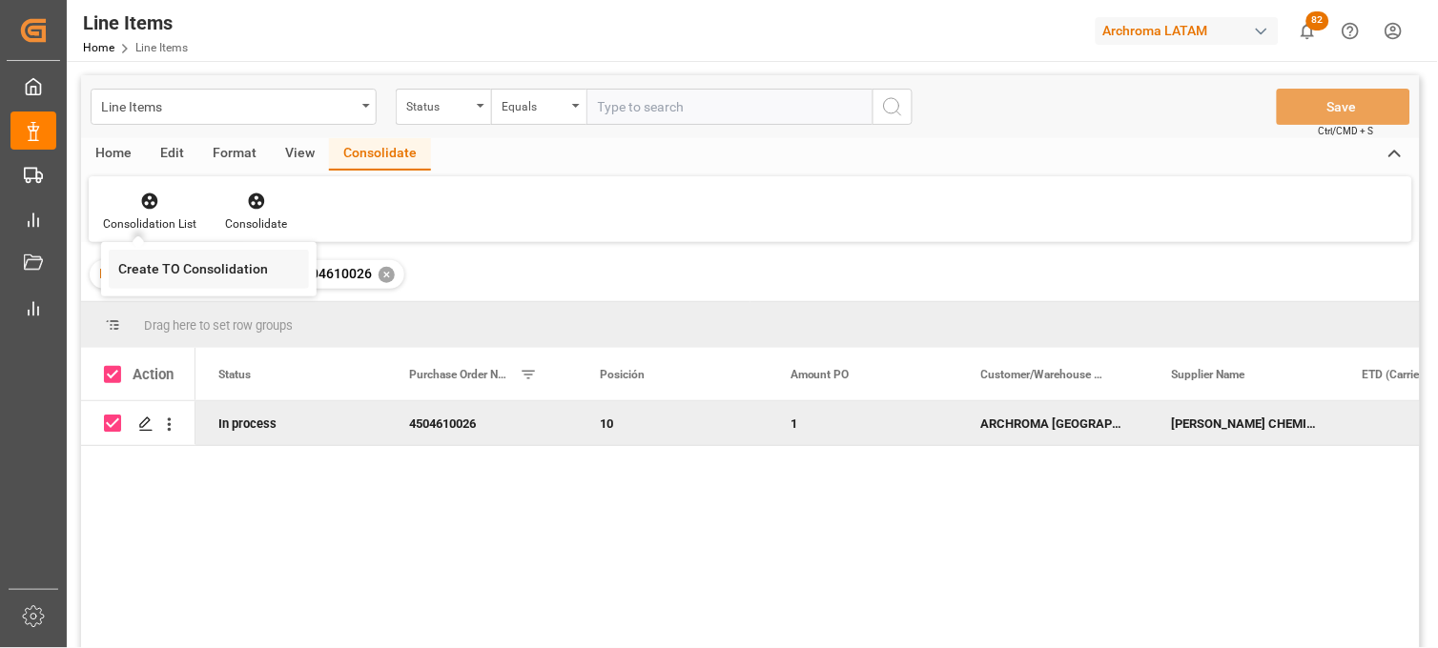 This screenshot has height=648, width=1438. What do you see at coordinates (1307, 31) in the screenshot?
I see `button: show 82 new notifications` at bounding box center [1307, 31].